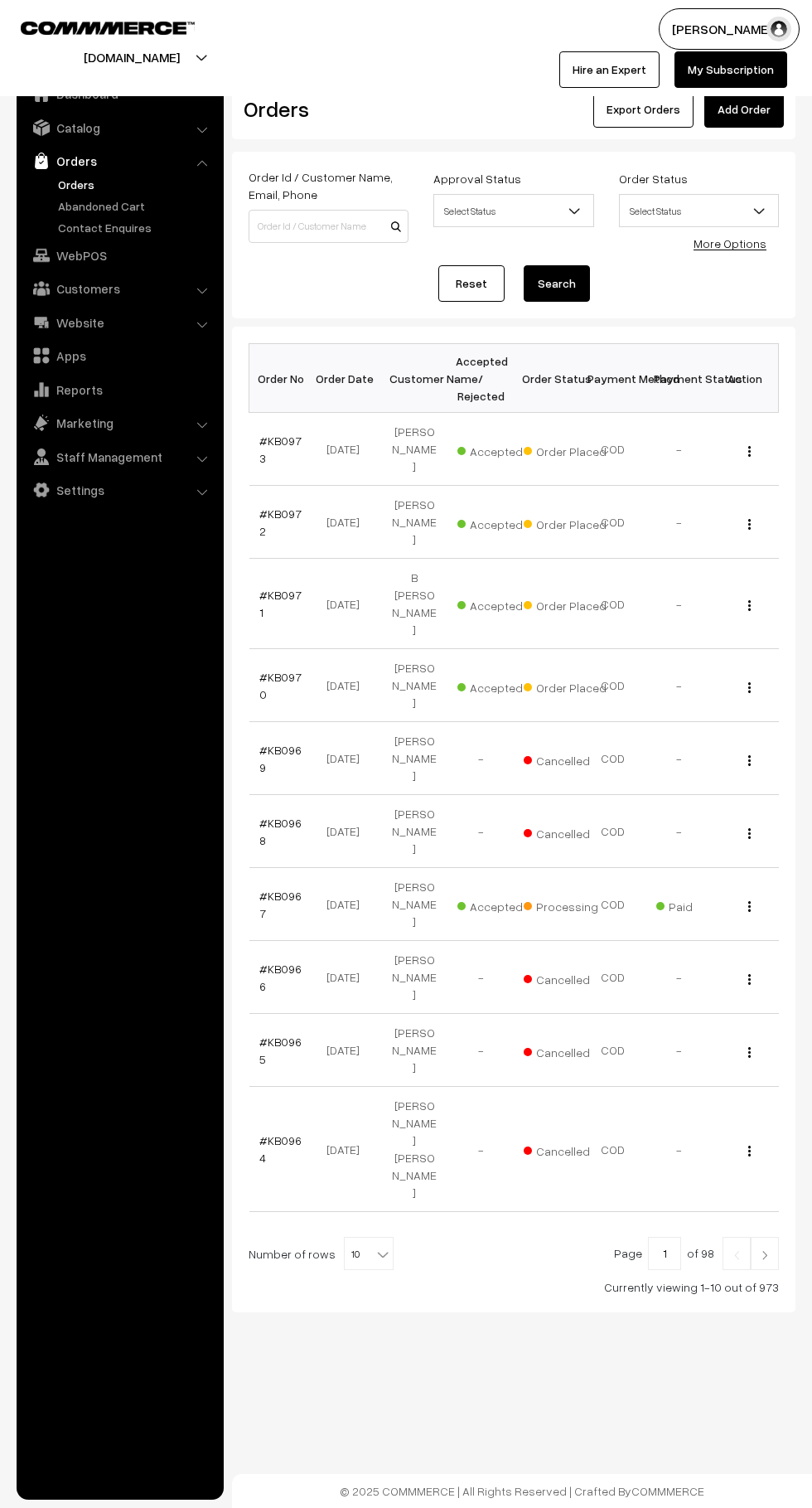  I want to click on th: Order Date, so click(348, 378).